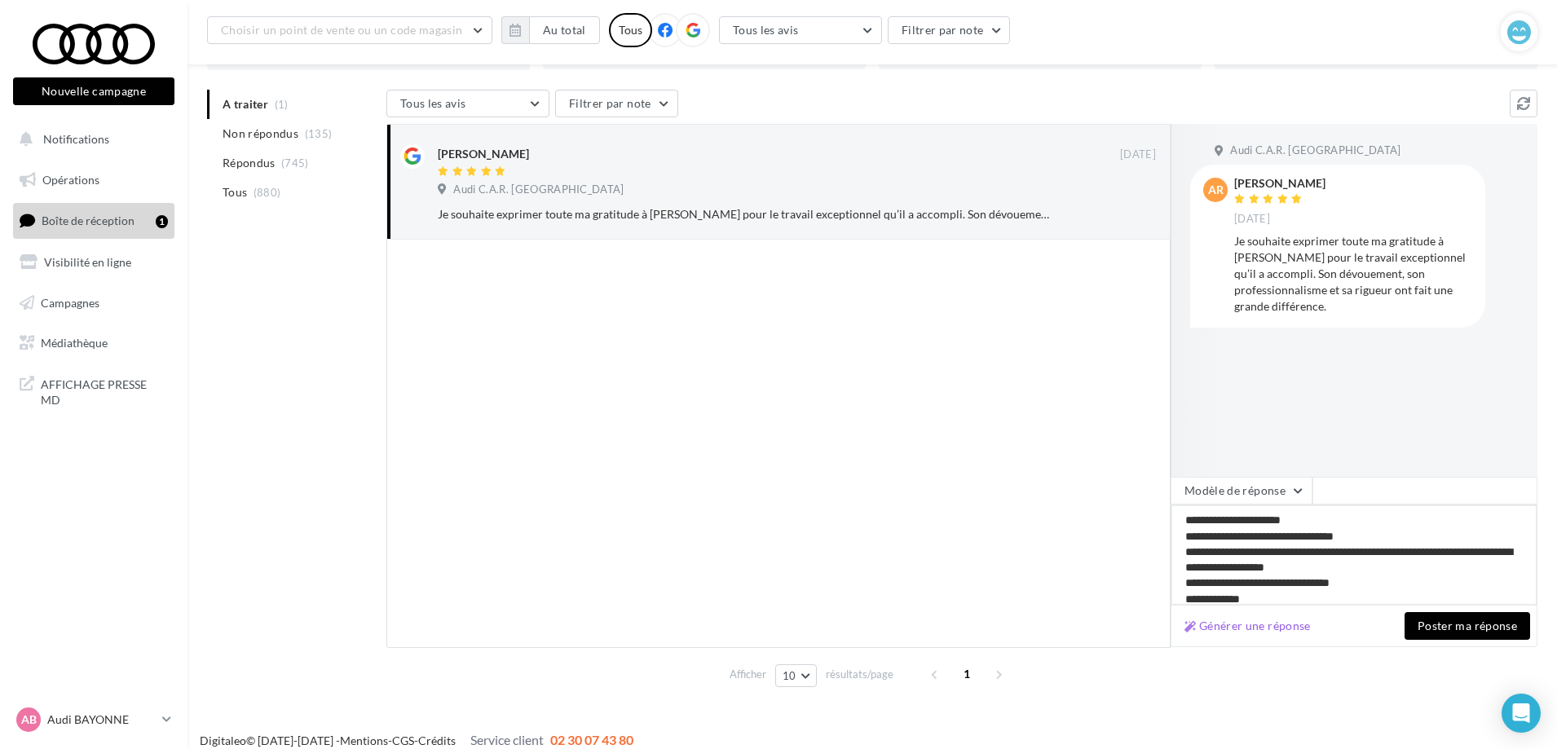 This screenshot has height=749, width=1557. What do you see at coordinates (748, 674) in the screenshot?
I see `span: Afficher` at bounding box center [748, 674].